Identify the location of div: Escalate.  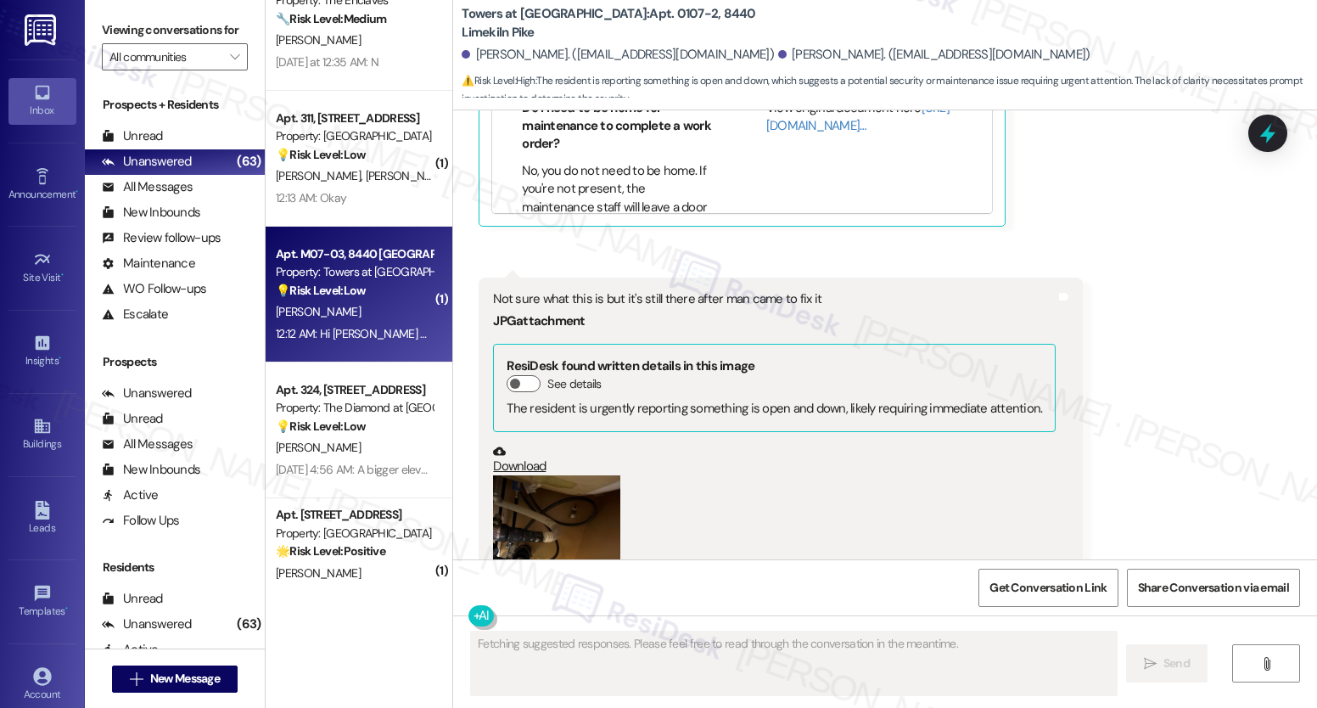
(135, 314).